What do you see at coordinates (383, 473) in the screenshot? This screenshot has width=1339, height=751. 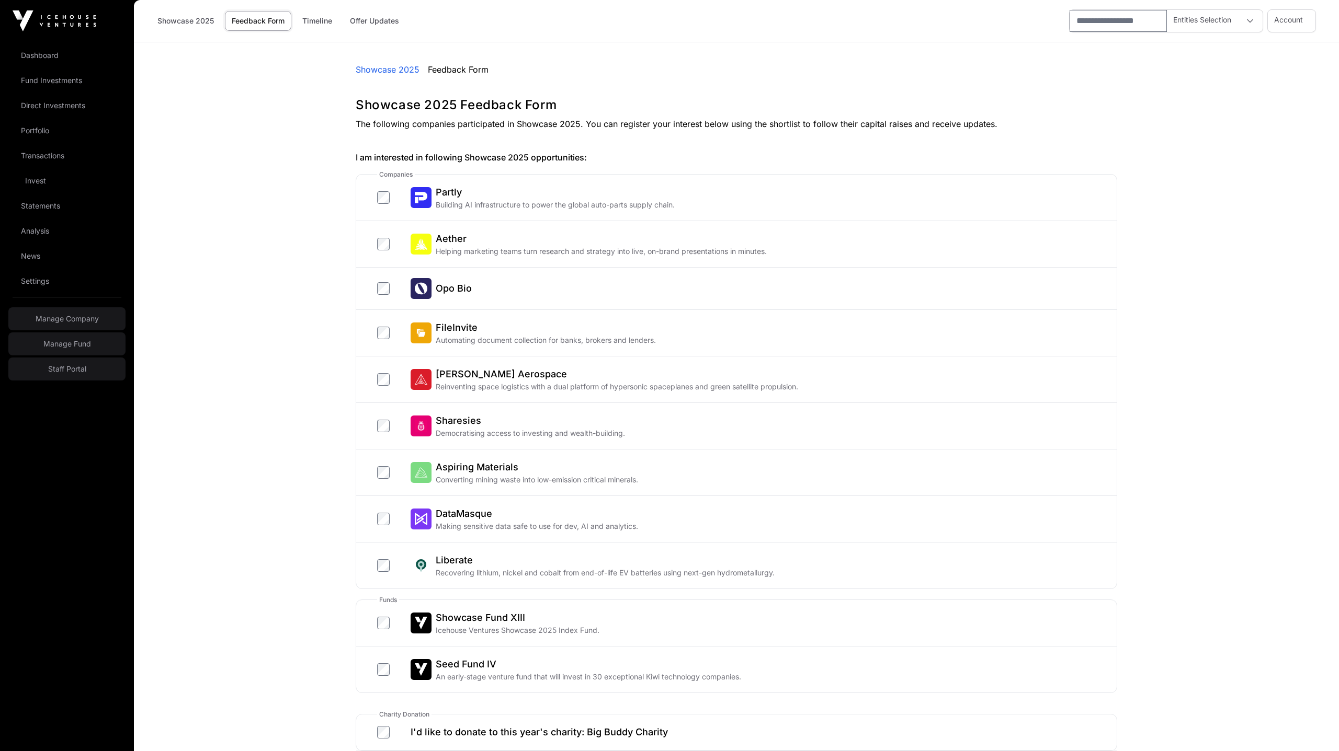 I see `input: Aspiring MaterialsAspiring MaterialsConverting mining waste into low-emission critical minerals.` at bounding box center [383, 473].